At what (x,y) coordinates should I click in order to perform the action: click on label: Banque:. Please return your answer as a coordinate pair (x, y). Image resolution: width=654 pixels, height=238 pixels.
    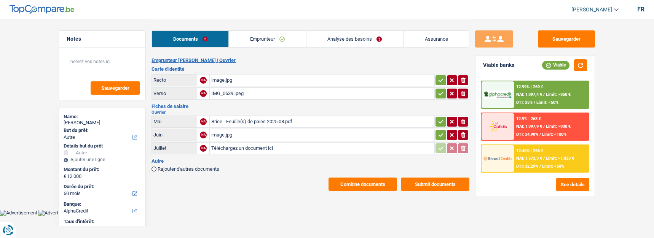
    Looking at the image, I should click on (101, 204).